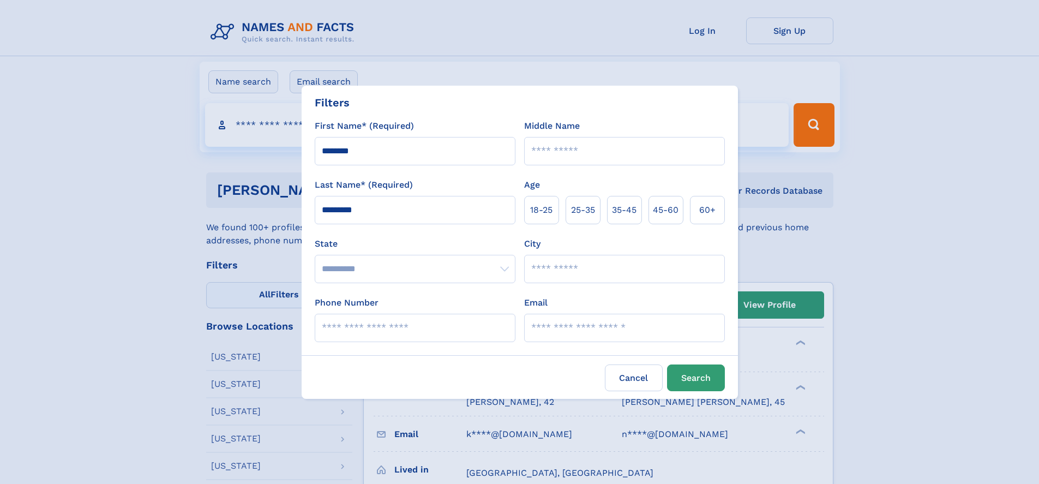 The width and height of the screenshot is (1039, 484). Describe the element at coordinates (536, 303) in the screenshot. I see `label: Email` at that location.